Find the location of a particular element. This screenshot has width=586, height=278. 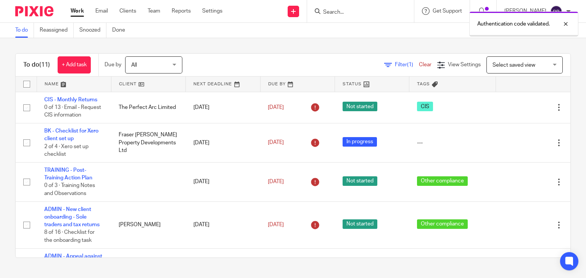

a: Done is located at coordinates (121, 30).